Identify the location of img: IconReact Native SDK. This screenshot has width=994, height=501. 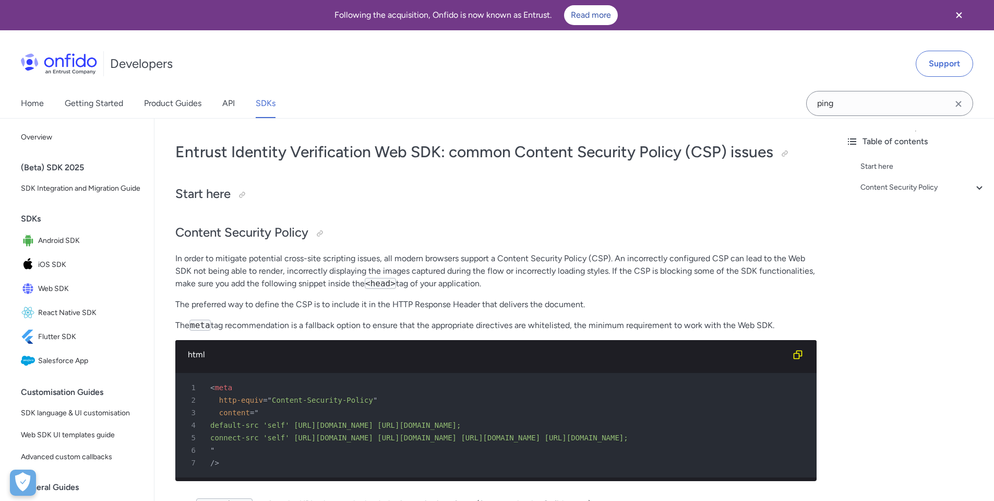
(29, 313).